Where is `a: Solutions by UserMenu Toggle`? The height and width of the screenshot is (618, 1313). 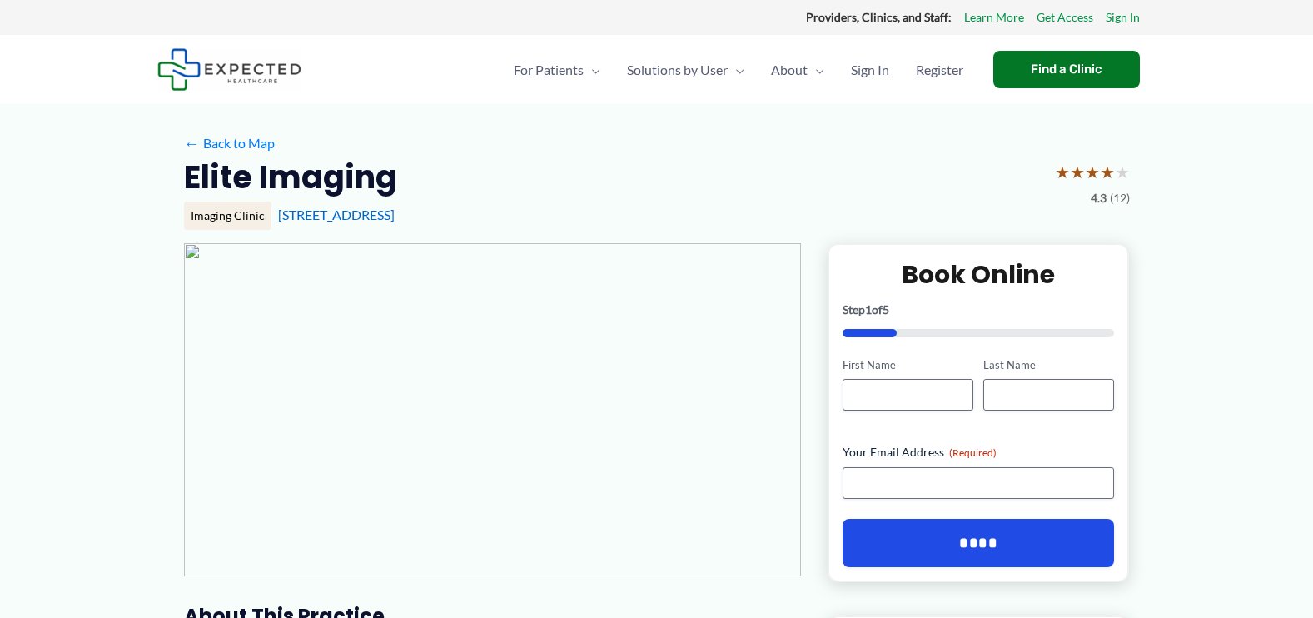
a: Solutions by UserMenu Toggle is located at coordinates (685, 70).